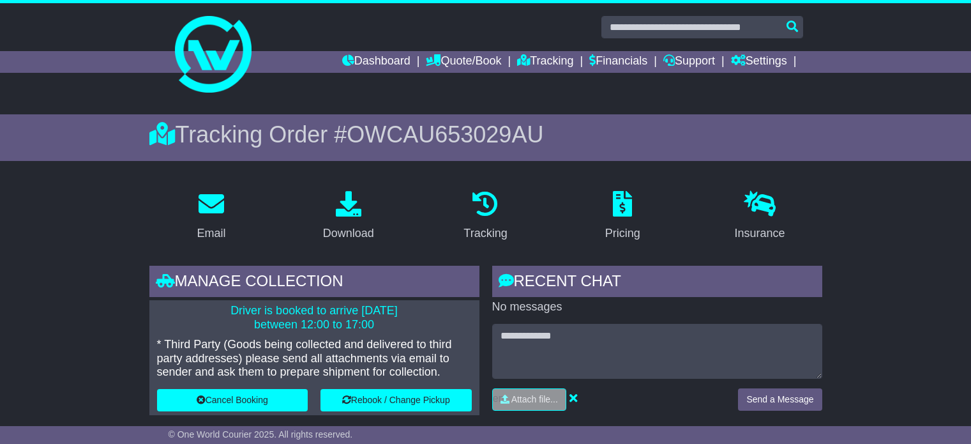 This screenshot has height=444, width=971. I want to click on div: Tracking Order #, so click(486, 134).